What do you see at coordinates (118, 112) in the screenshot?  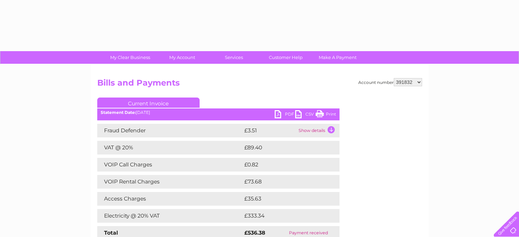 I see `b: Statement Date:` at bounding box center [118, 112].